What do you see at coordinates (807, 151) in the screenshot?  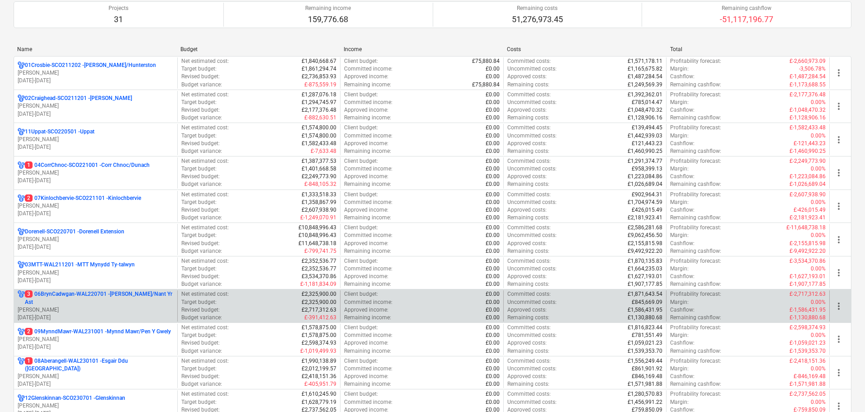 I see `p: £-1,460,990.25` at bounding box center [807, 151].